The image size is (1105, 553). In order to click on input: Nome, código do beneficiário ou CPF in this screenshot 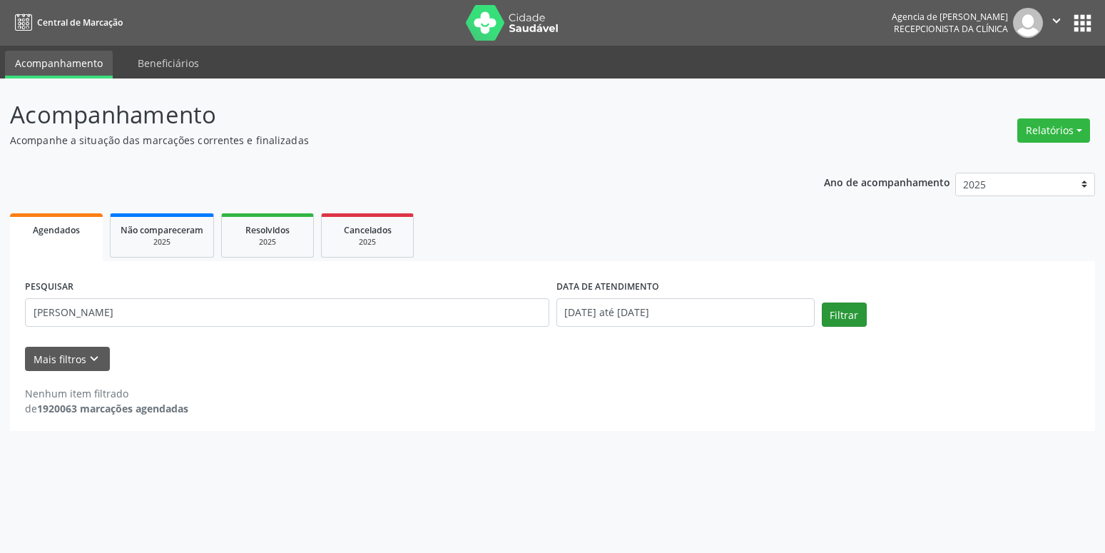, I will do `click(287, 312)`.